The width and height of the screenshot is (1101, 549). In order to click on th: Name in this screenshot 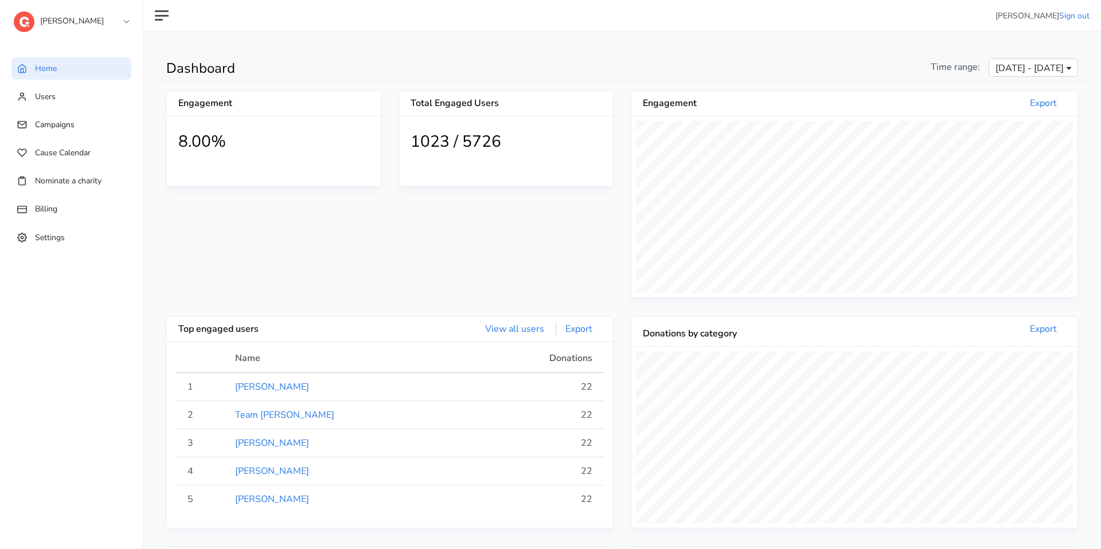, I will do `click(350, 362)`.